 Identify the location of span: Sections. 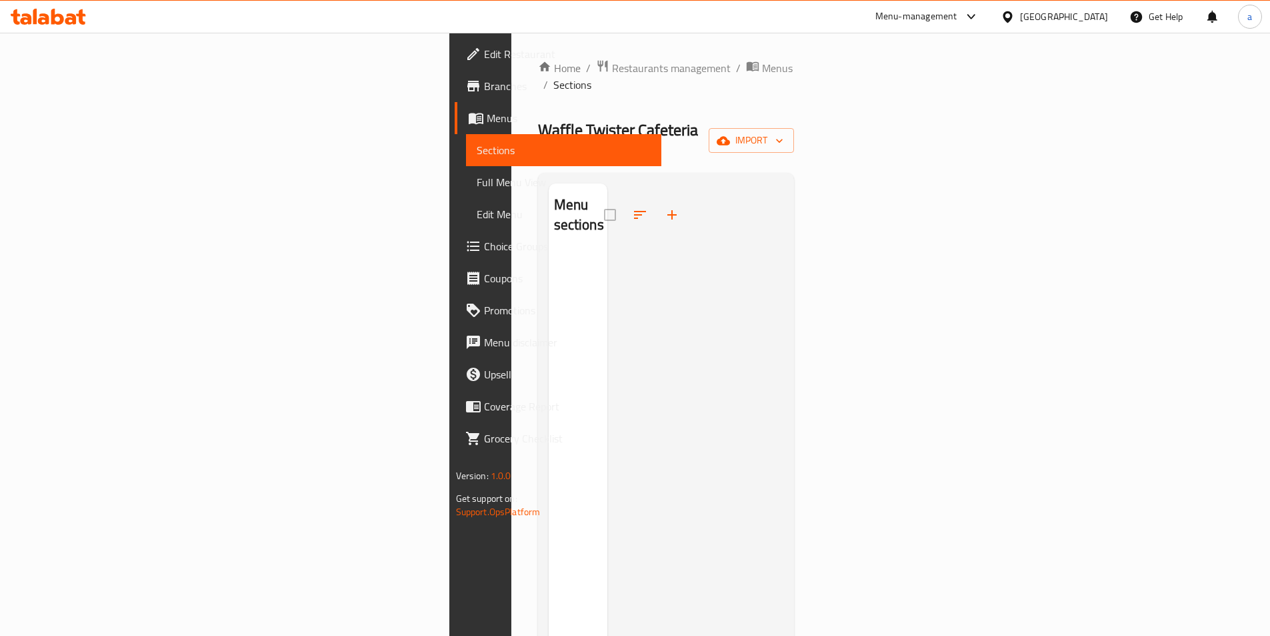
(563, 150).